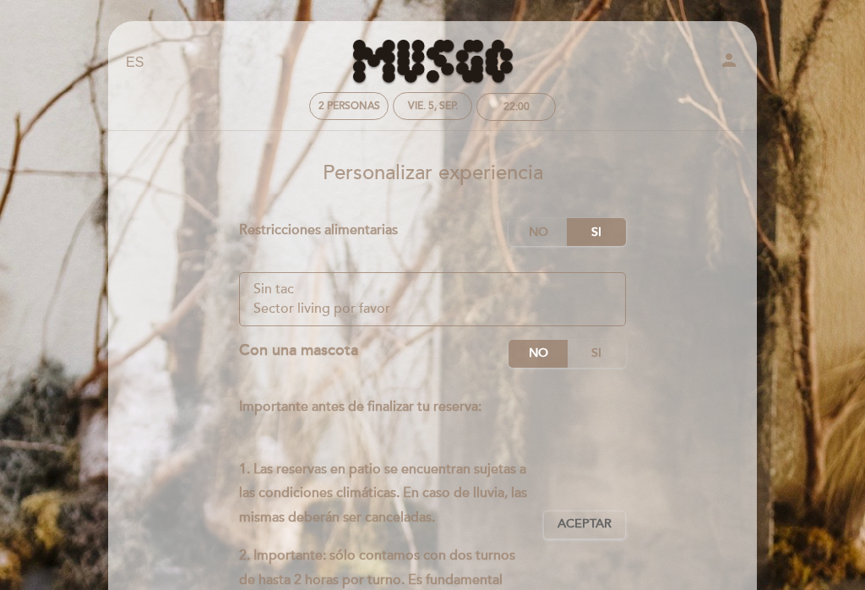  I want to click on strong: Importante antes de finalizar tu reserva:, so click(360, 406).